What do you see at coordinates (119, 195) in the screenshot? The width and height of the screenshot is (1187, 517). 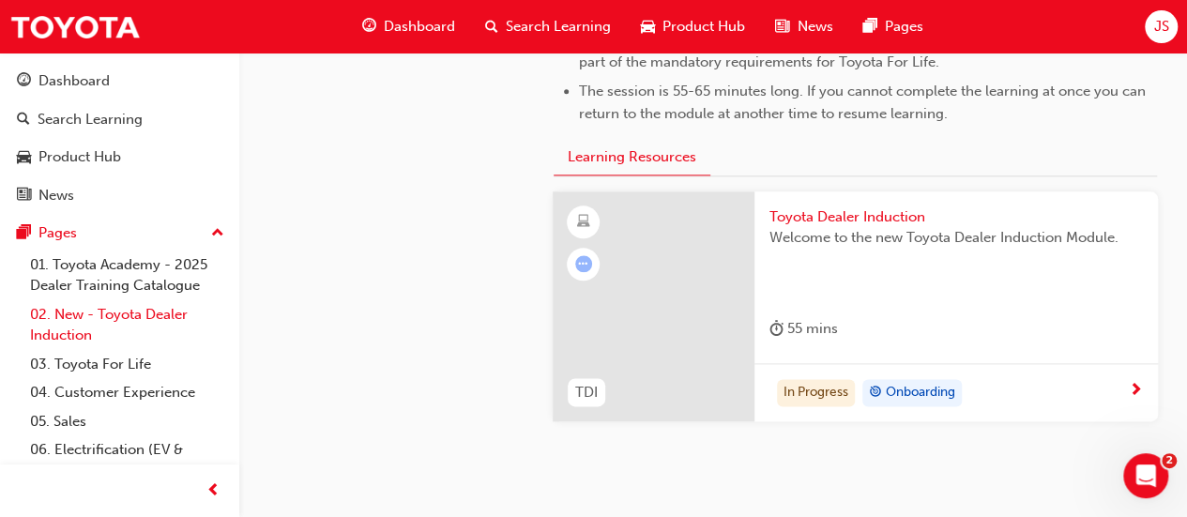 I see `a: News` at bounding box center [119, 195].